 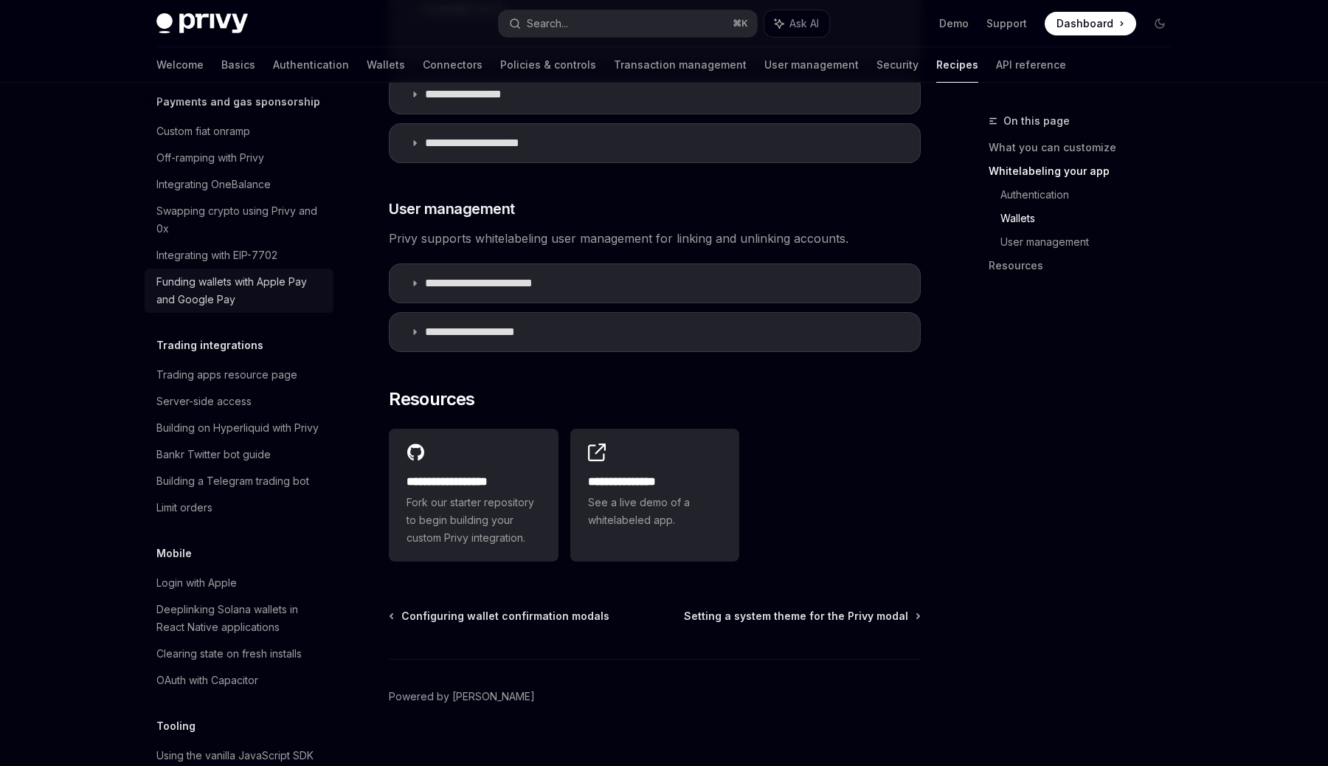 I want to click on div: Clearing state on fresh installs, so click(x=229, y=653).